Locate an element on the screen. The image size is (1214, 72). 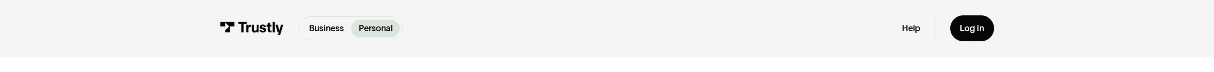
a: Personal is located at coordinates (375, 28).